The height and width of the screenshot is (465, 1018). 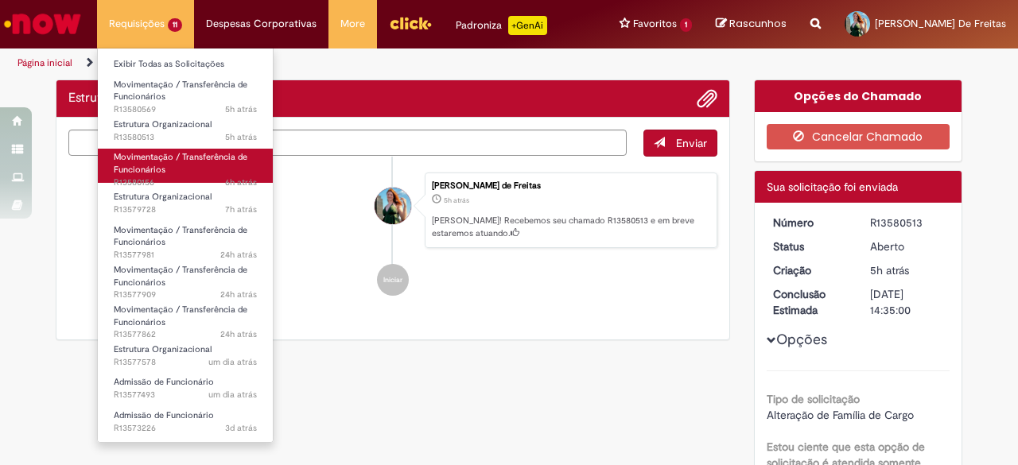 What do you see at coordinates (691, 143) in the screenshot?
I see `span: Enviar` at bounding box center [691, 143].